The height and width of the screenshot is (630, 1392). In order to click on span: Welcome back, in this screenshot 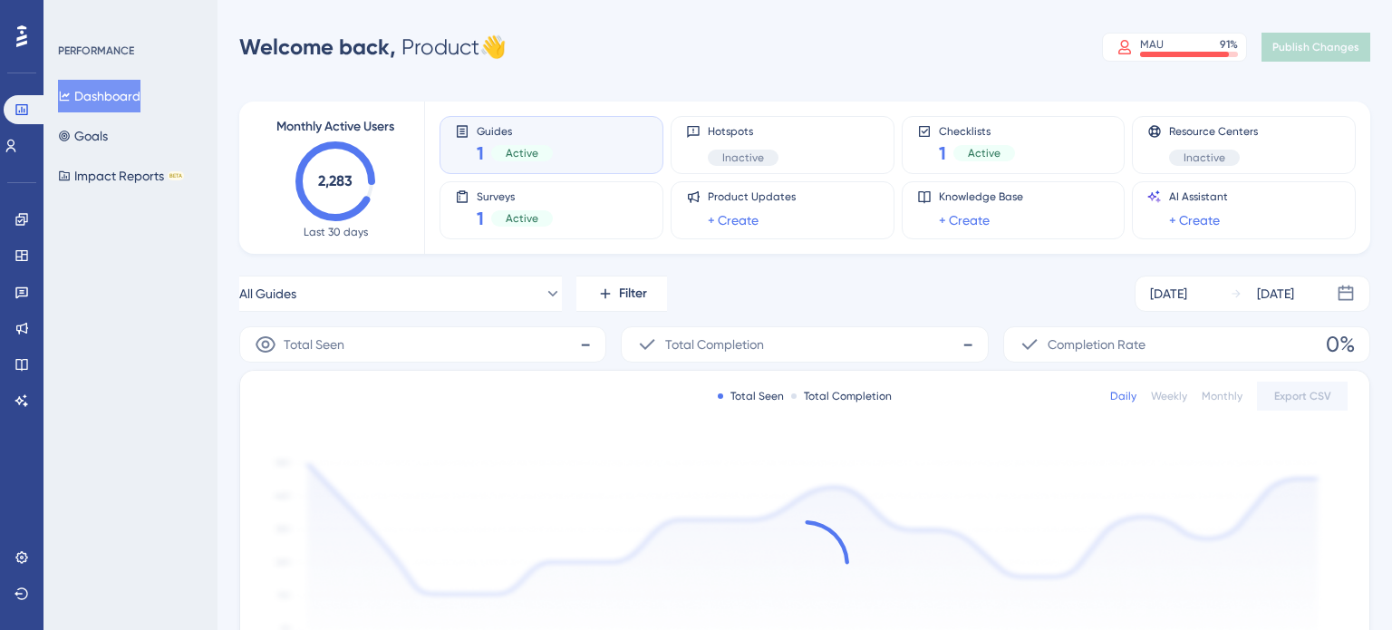, I will do `click(317, 46)`.